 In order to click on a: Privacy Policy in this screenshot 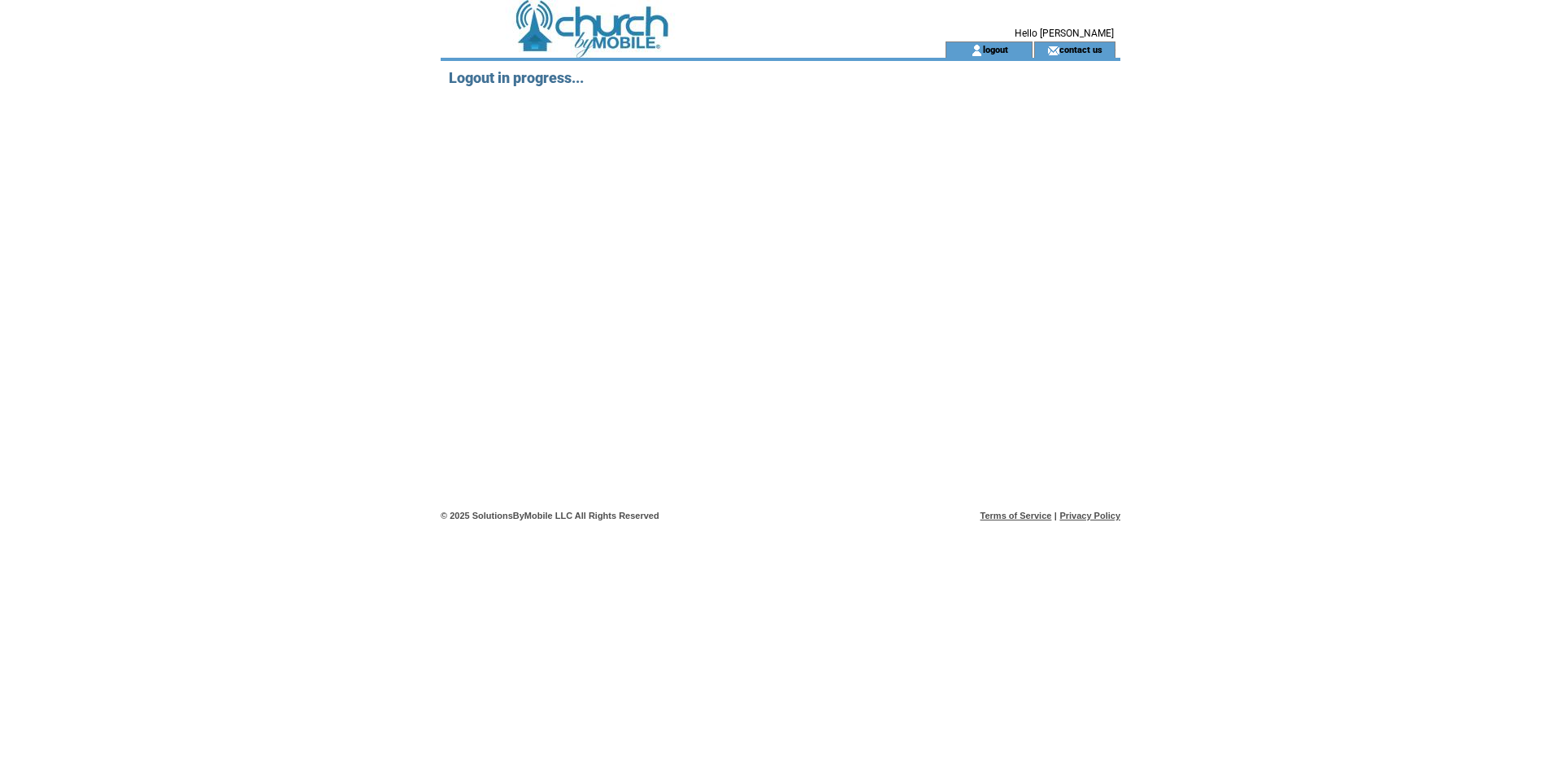, I will do `click(1089, 515)`.